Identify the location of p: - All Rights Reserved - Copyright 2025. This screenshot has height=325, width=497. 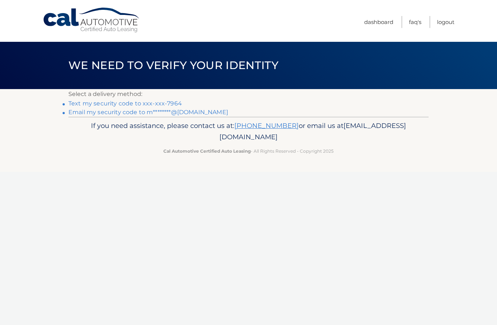
(248, 151).